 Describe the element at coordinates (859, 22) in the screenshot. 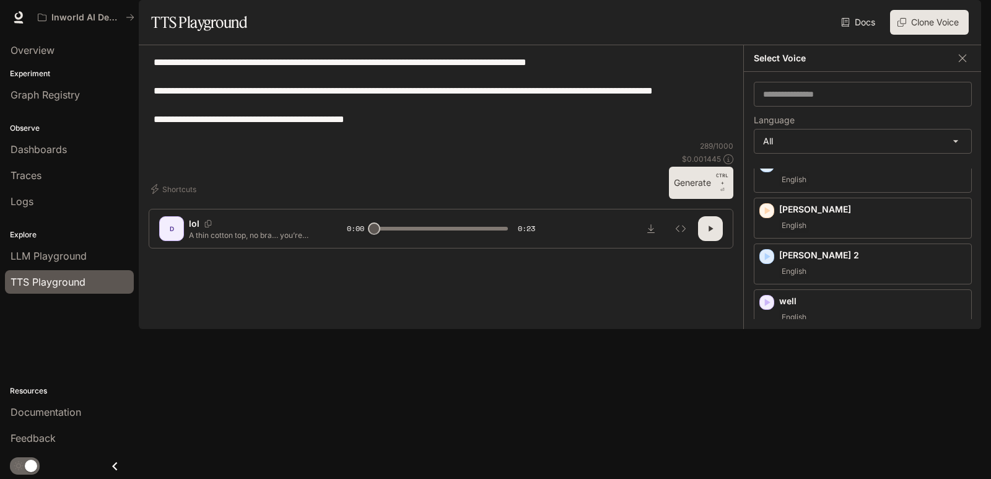

I see `a: Docs` at that location.